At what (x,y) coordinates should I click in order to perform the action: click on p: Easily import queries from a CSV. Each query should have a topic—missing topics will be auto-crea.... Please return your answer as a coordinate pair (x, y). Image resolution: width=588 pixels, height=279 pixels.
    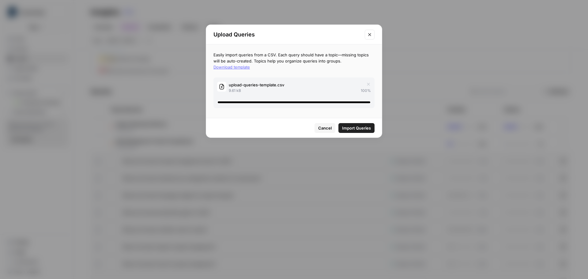
    Looking at the image, I should click on (294, 61).